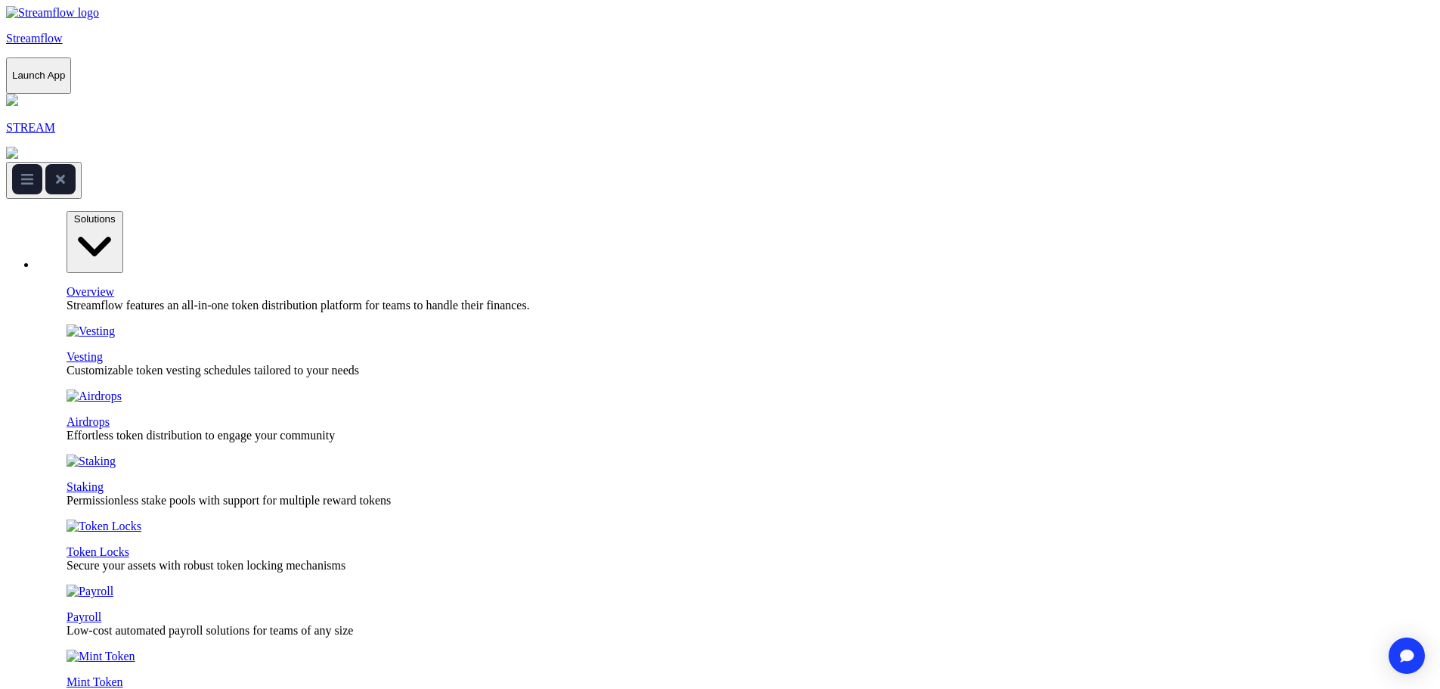 Image resolution: width=1440 pixels, height=689 pixels. I want to click on p: Streamflow, so click(720, 39).